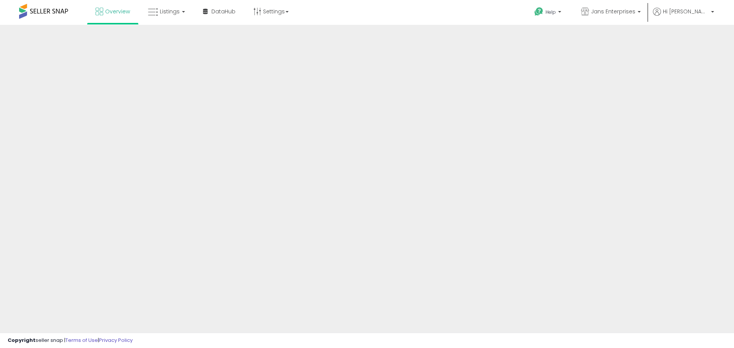  What do you see at coordinates (539, 11) in the screenshot?
I see `i: Get Help` at bounding box center [539, 11].